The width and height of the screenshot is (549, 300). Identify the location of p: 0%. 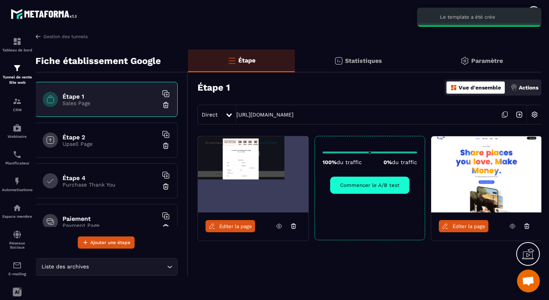
(400, 162).